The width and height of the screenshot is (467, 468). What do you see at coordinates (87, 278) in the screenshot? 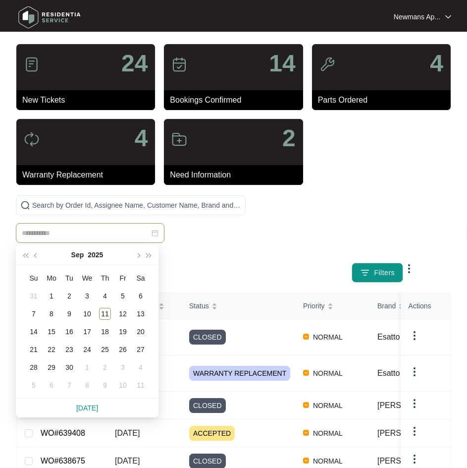
I see `th: We` at bounding box center [87, 278].